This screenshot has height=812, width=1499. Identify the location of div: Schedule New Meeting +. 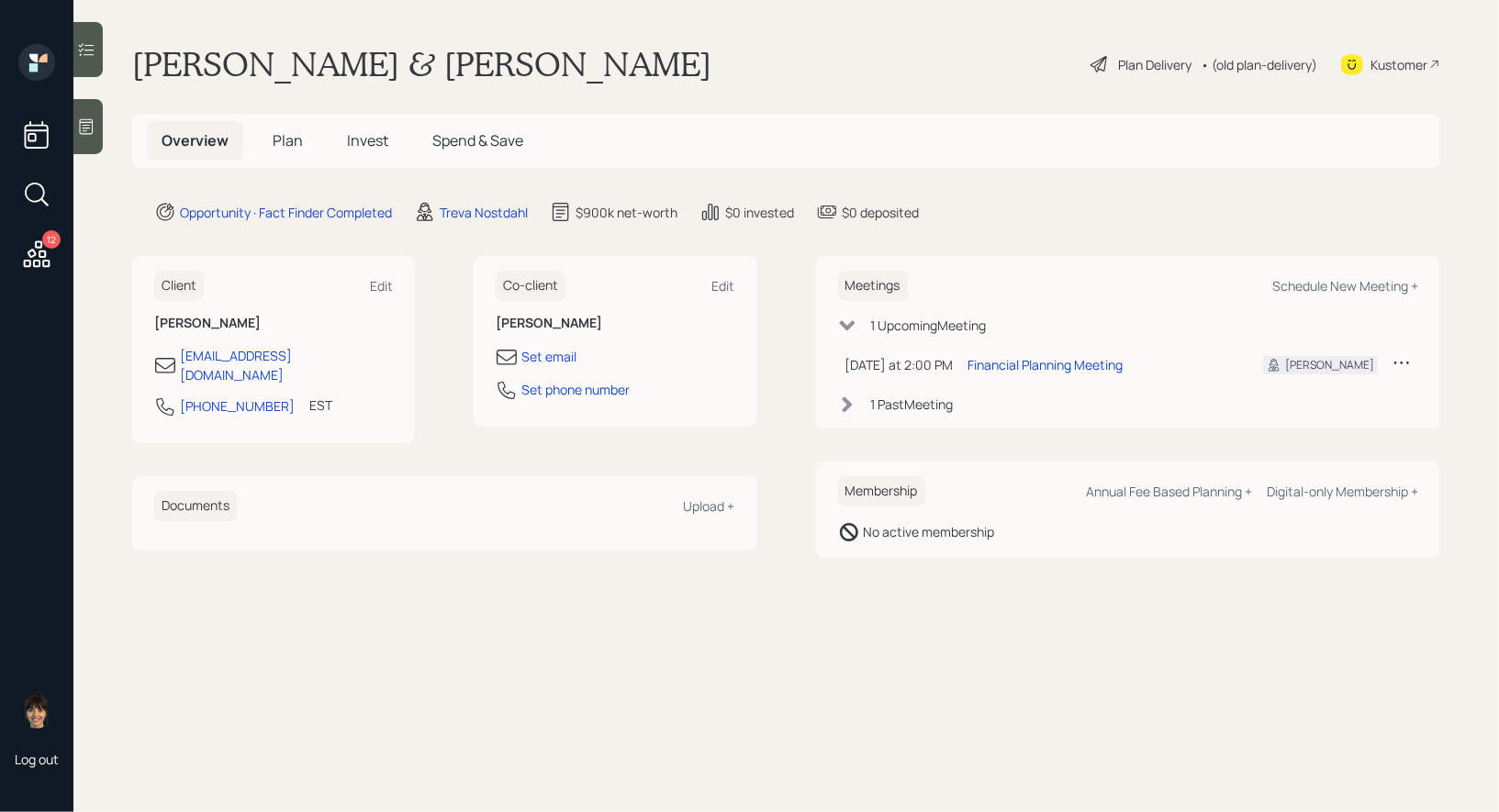
(1345, 286).